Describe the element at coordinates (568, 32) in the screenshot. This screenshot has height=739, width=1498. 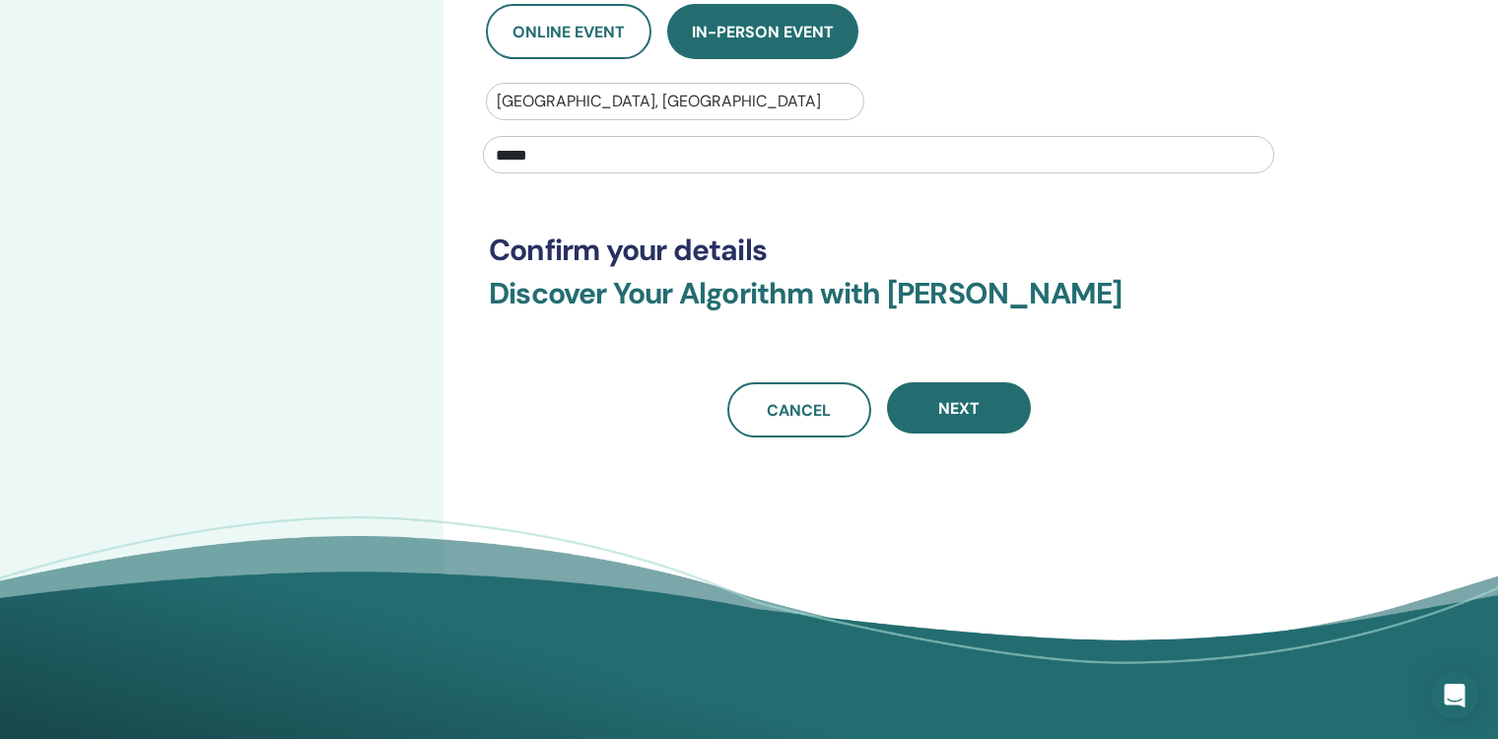
I see `span: Online Event` at that location.